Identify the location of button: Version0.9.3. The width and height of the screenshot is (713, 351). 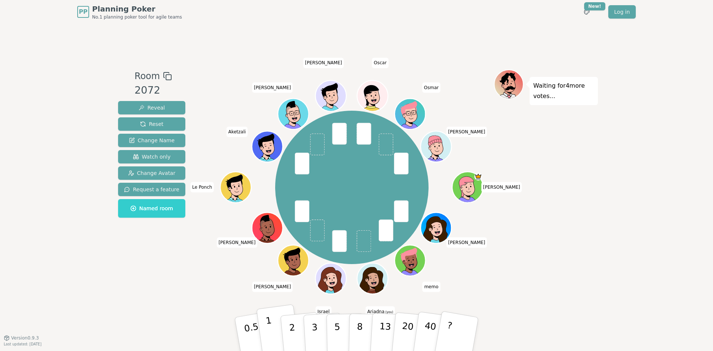
(21, 338).